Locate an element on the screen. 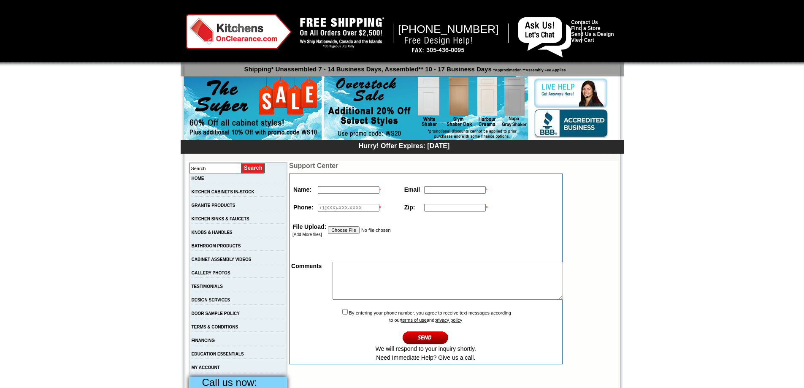 This screenshot has width=804, height=388. a: FINANCING is located at coordinates (203, 340).